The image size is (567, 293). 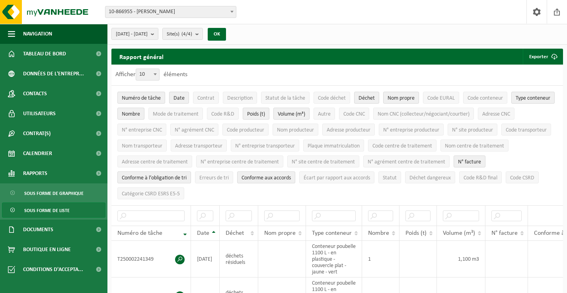 I want to click on button: Mode de traitementMode de traitement: Activate to sort, so click(x=176, y=113).